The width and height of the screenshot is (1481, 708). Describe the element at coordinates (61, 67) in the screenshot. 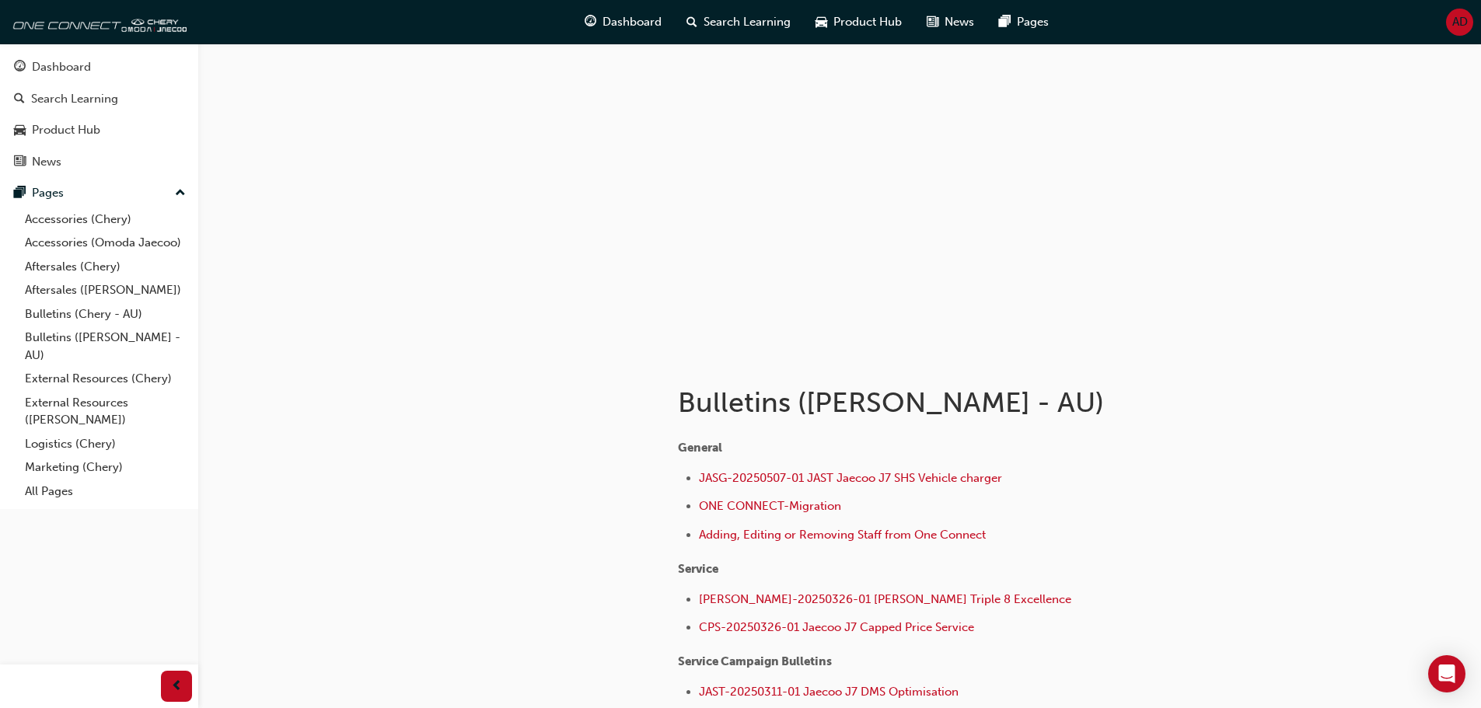

I see `div: Dashboard` at that location.